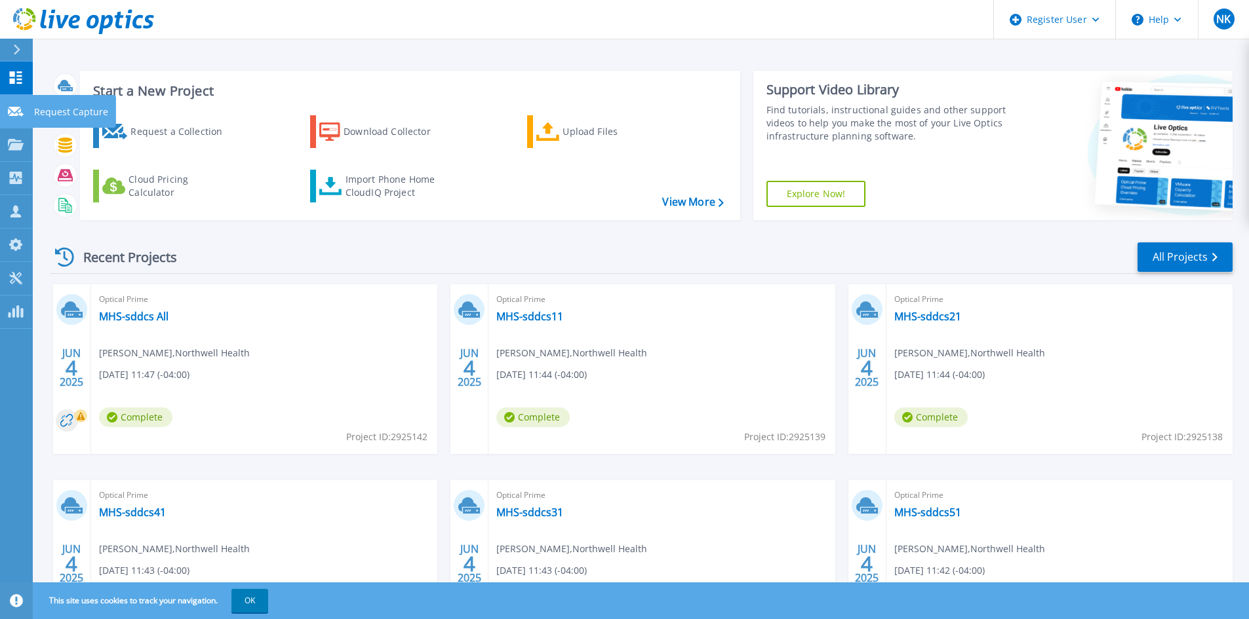 Image resolution: width=1249 pixels, height=619 pixels. What do you see at coordinates (816, 194) in the screenshot?
I see `a: Explore Now!` at bounding box center [816, 194].